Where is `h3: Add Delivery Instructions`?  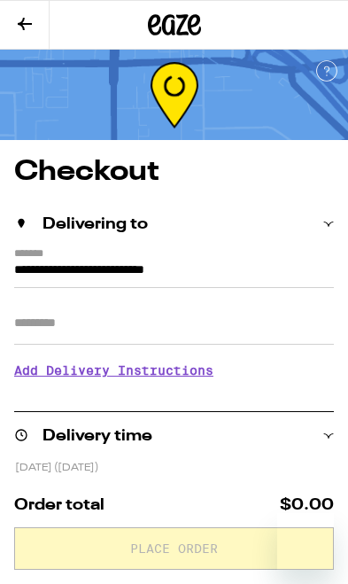
h3: Add Delivery Instructions is located at coordinates (174, 370).